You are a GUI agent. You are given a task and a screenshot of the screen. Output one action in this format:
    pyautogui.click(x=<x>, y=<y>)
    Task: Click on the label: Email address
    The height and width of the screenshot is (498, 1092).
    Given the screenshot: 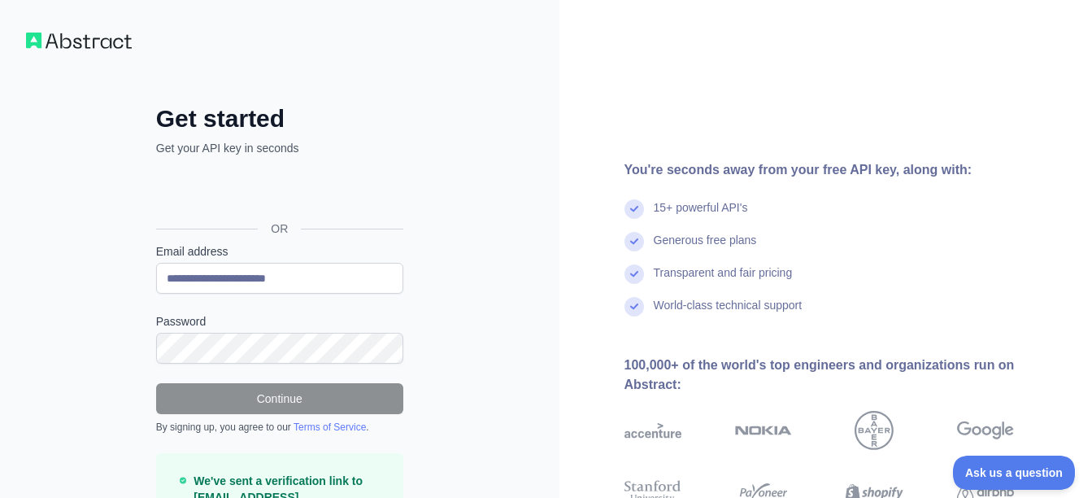 What is the action you would take?
    pyautogui.click(x=280, y=251)
    